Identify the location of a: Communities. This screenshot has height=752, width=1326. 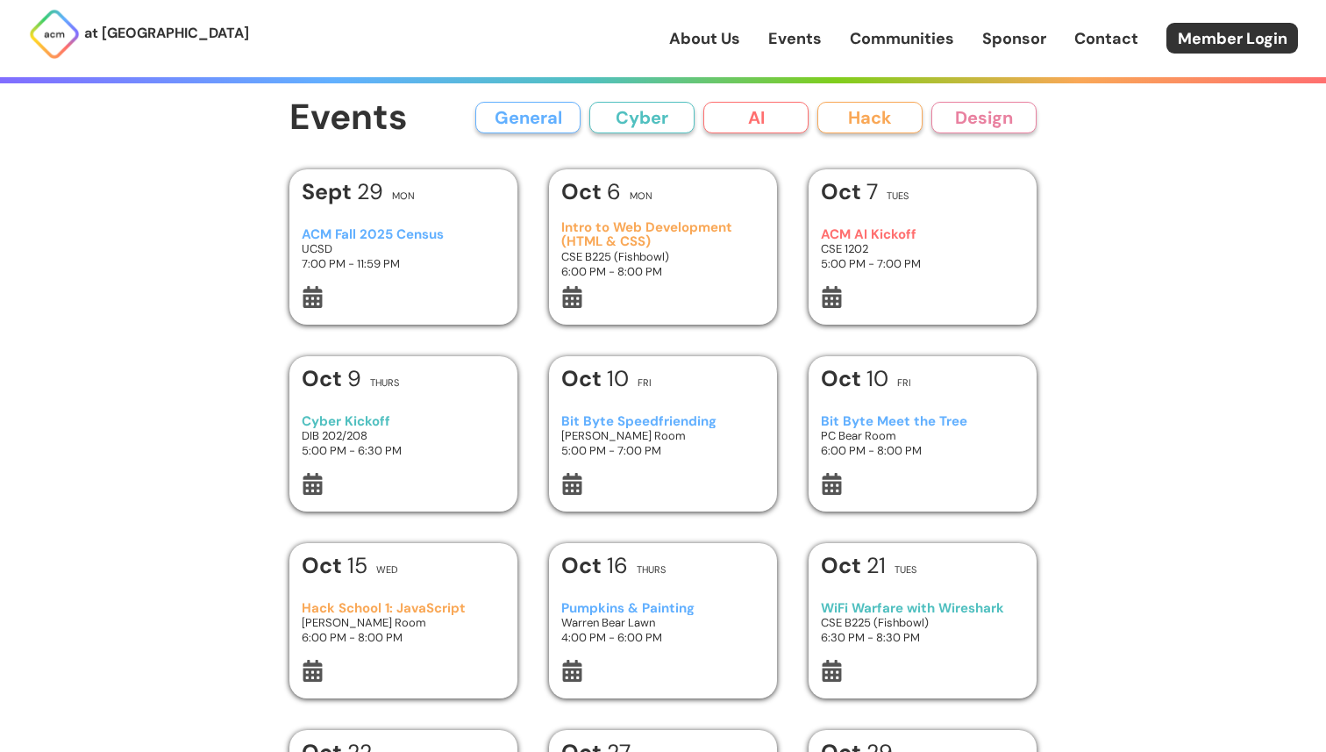
(901, 39).